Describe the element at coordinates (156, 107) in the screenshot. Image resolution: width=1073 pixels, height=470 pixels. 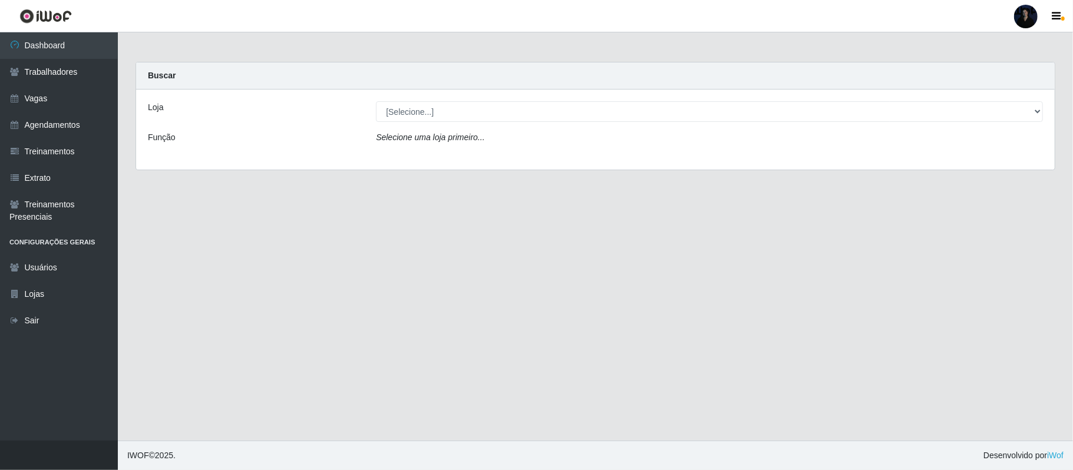
I see `label: Loja` at that location.